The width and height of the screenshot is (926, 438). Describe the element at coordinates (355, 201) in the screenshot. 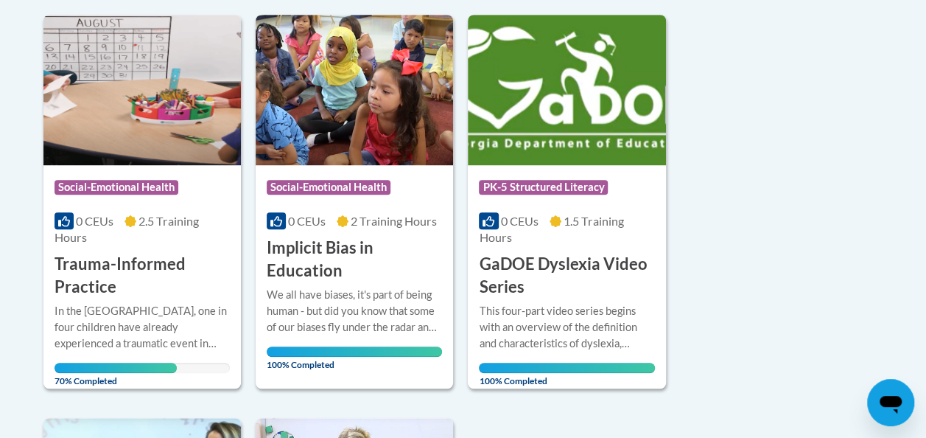

I see `a: Course LogoSocial-Emotional Health0 CEUs2 Training Hours Implicit Bias in EducationWe all have bi...` at that location.